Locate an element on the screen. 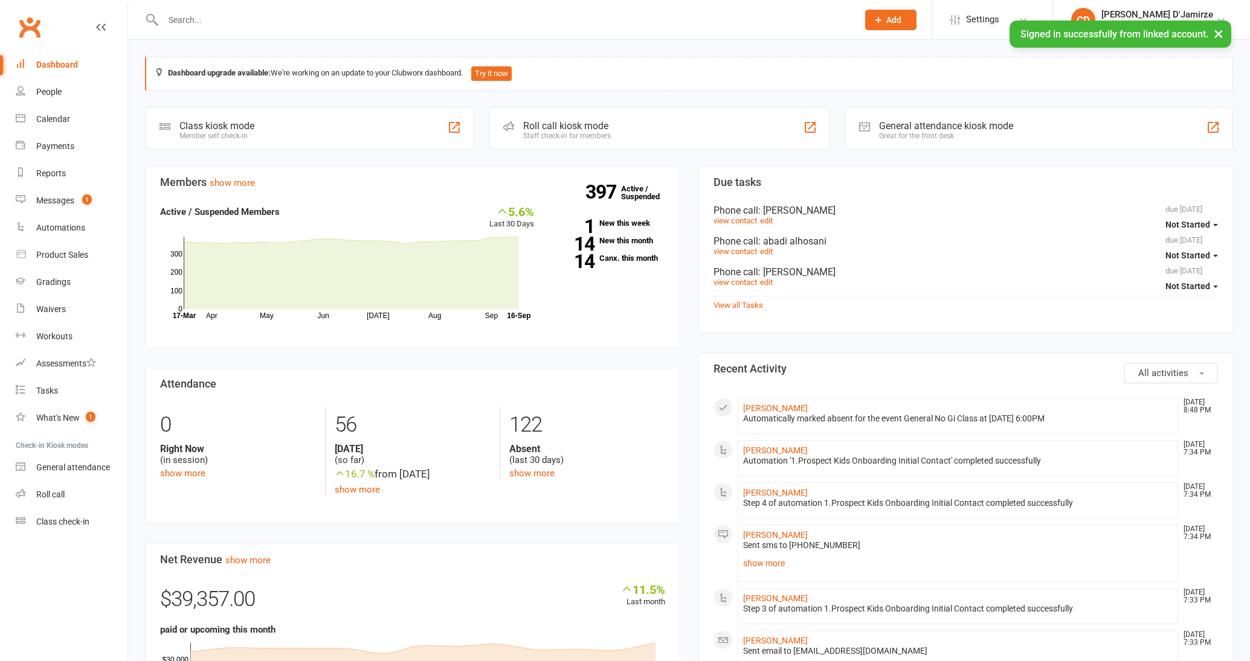 This screenshot has width=1250, height=661. strong: 1 is located at coordinates (573, 227).